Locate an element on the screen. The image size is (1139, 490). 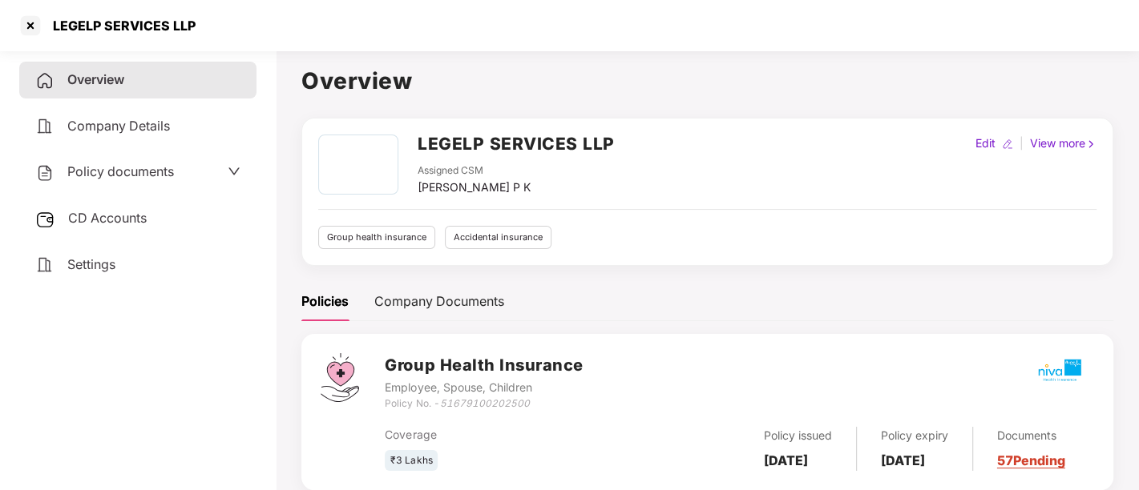
span: Overview is located at coordinates (95, 79).